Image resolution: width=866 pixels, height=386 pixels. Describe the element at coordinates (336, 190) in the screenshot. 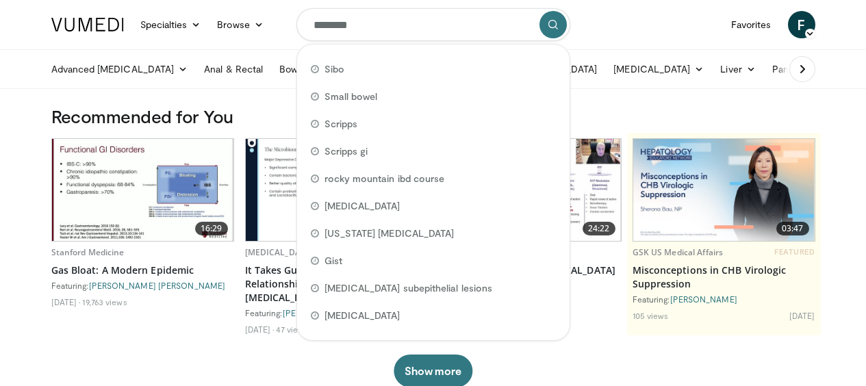

I see `a: 14:45` at that location.